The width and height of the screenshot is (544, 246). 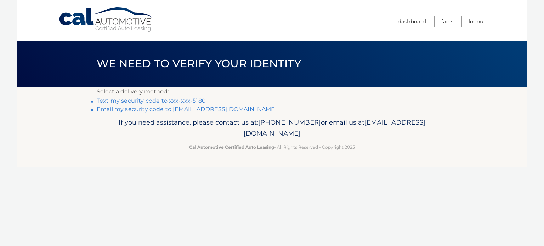 What do you see at coordinates (199, 63) in the screenshot?
I see `span: We need to verify your identity` at bounding box center [199, 63].